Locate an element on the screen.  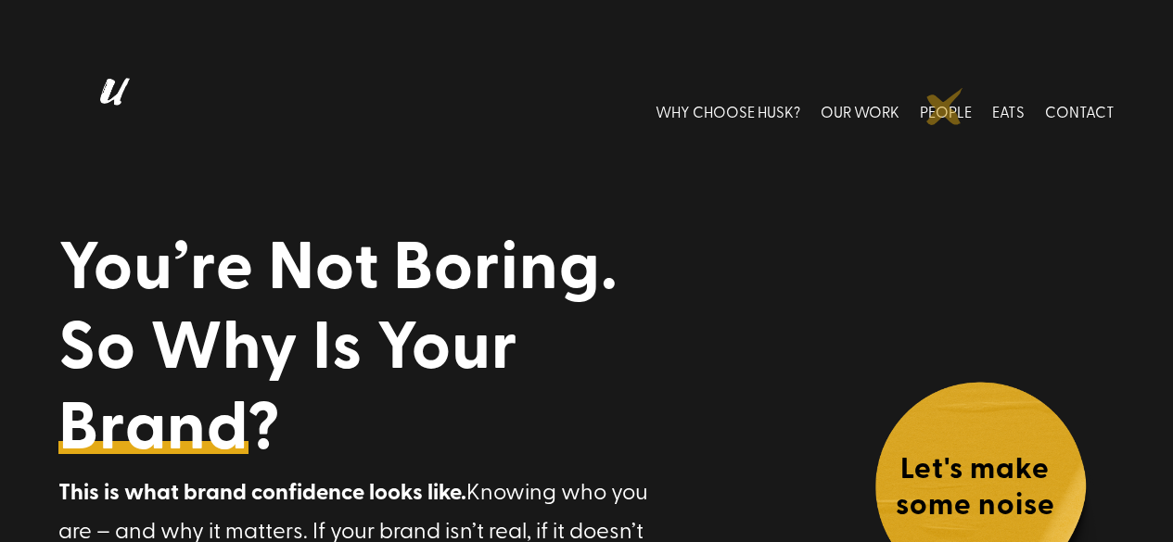
a: CONTACT is located at coordinates (1079, 111).